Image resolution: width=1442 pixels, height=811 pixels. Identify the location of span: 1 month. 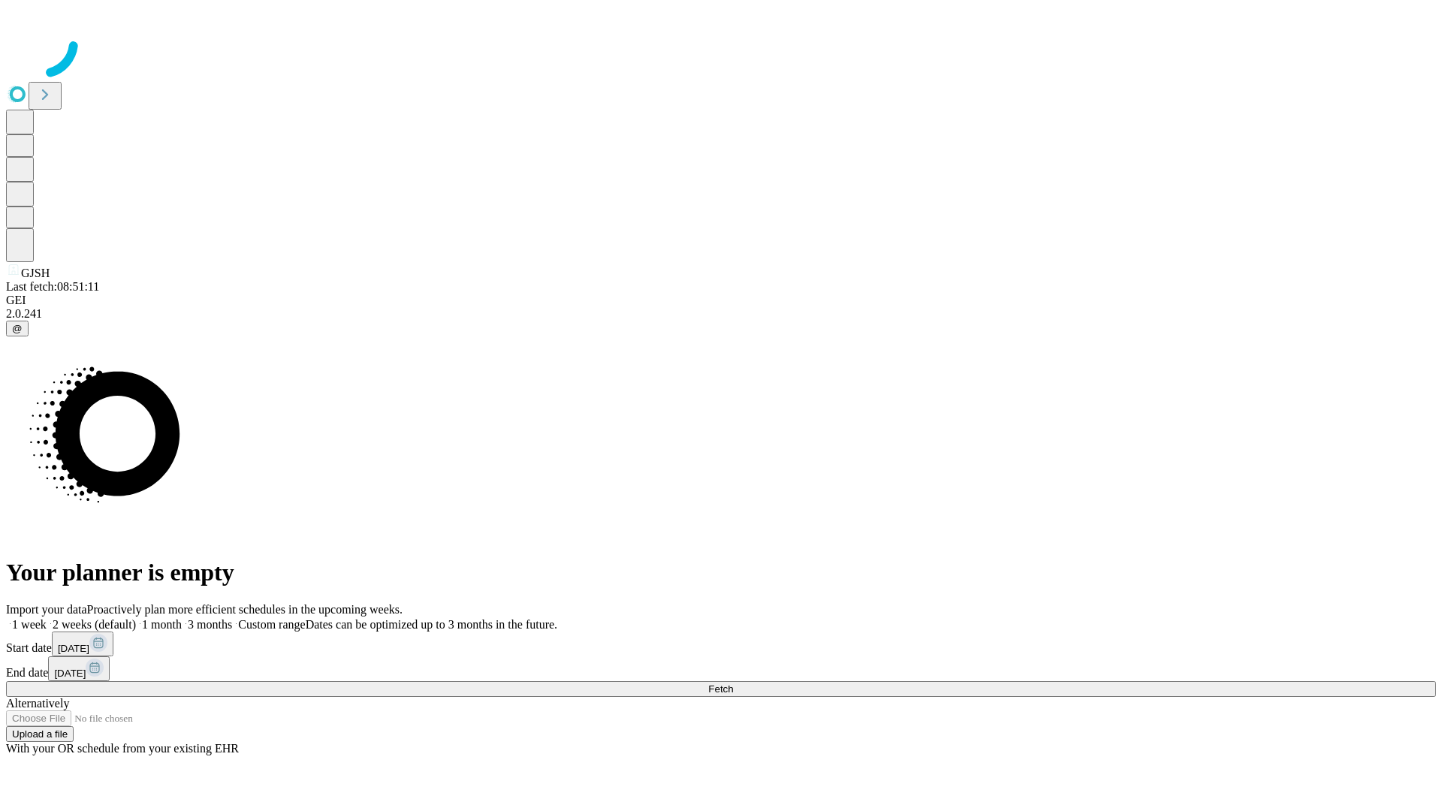
(161, 624).